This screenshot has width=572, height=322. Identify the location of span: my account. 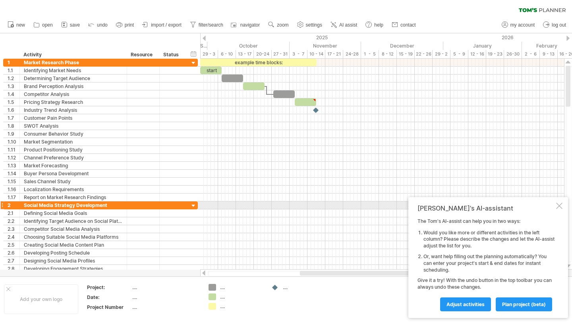
(522, 25).